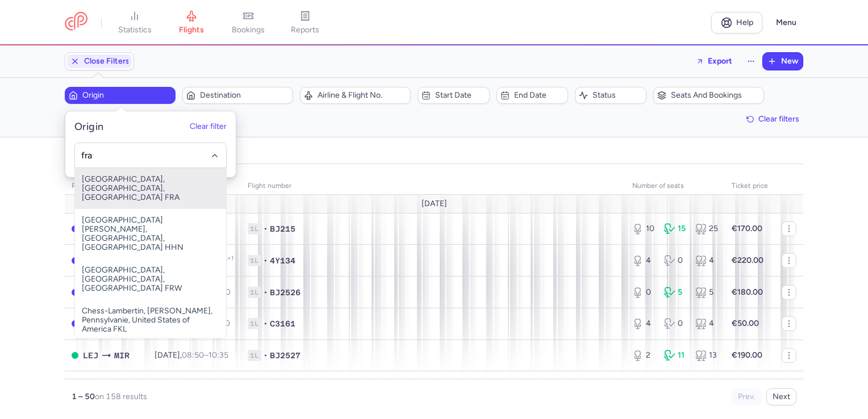 The width and height of the screenshot is (868, 419). I want to click on time: 08:50, so click(193, 355).